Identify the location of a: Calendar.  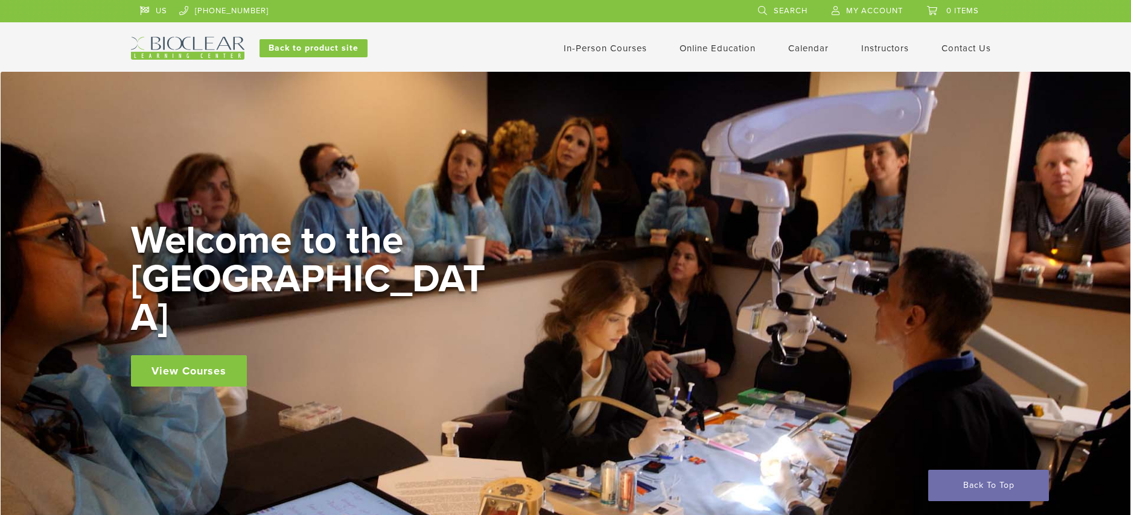
(808, 48).